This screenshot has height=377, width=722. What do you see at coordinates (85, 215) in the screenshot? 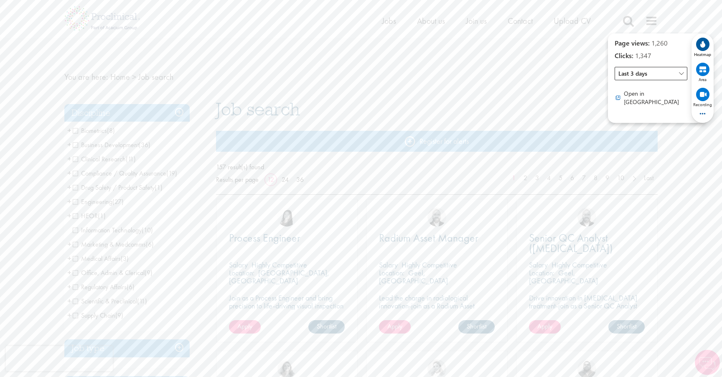
I see `span: HEOR` at bounding box center [85, 215].